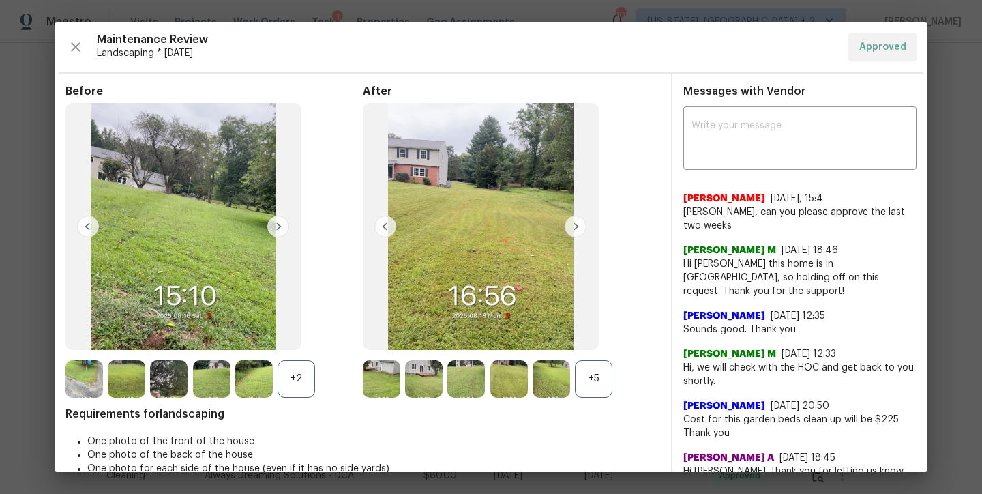 This screenshot has width=982, height=494. I want to click on div: +2, so click(296, 379).